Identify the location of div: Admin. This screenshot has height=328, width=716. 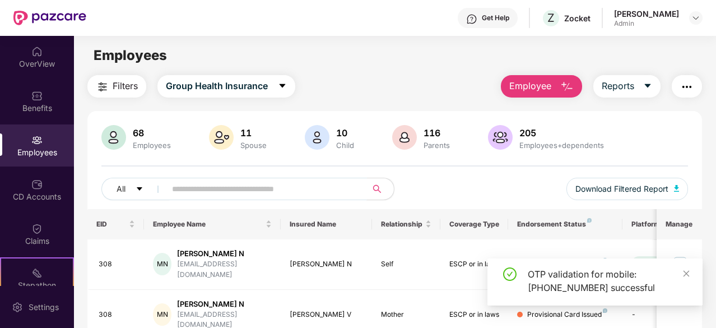
(647, 24).